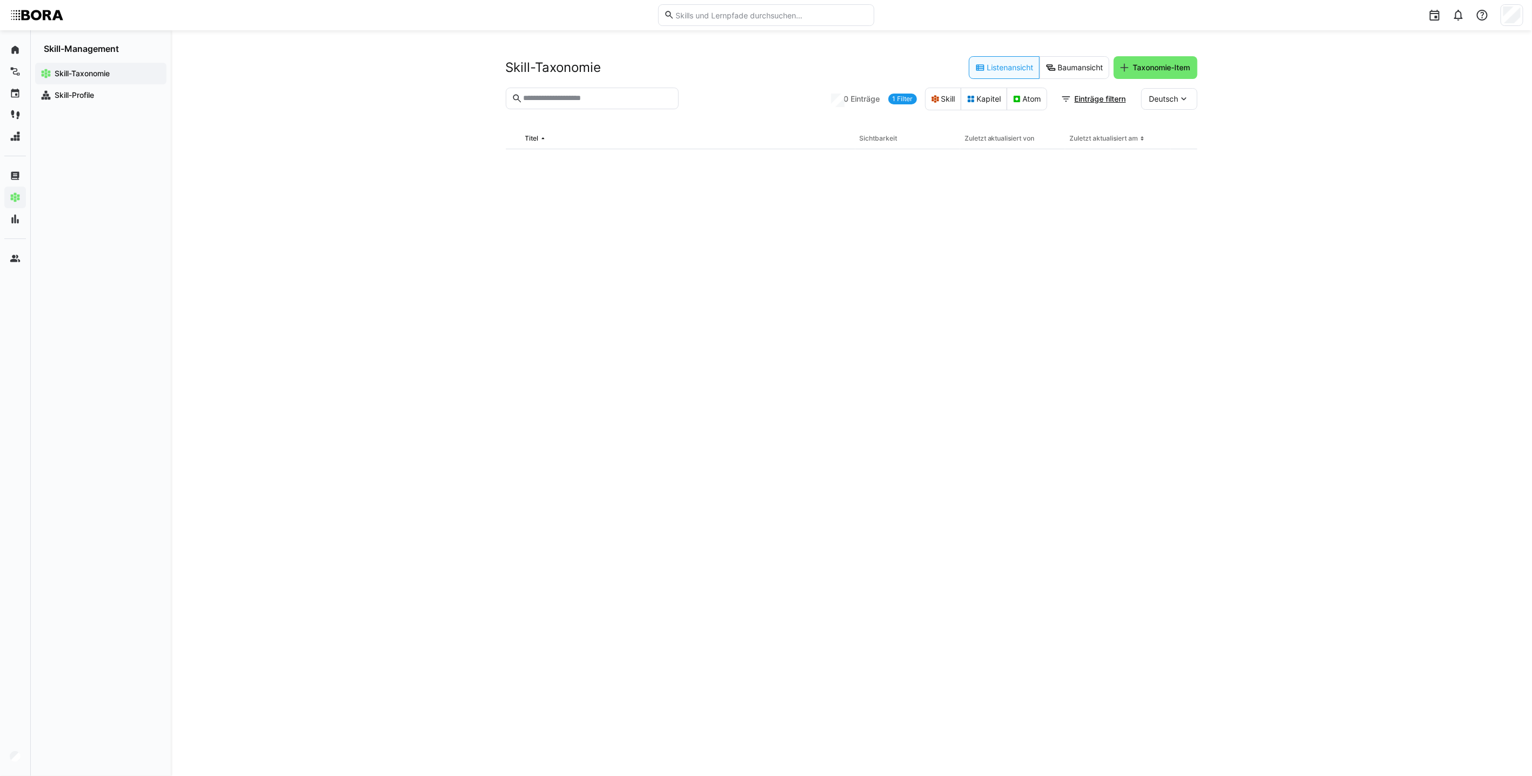 This screenshot has width=1532, height=776. I want to click on button: Einträge filtern, so click(1094, 99).